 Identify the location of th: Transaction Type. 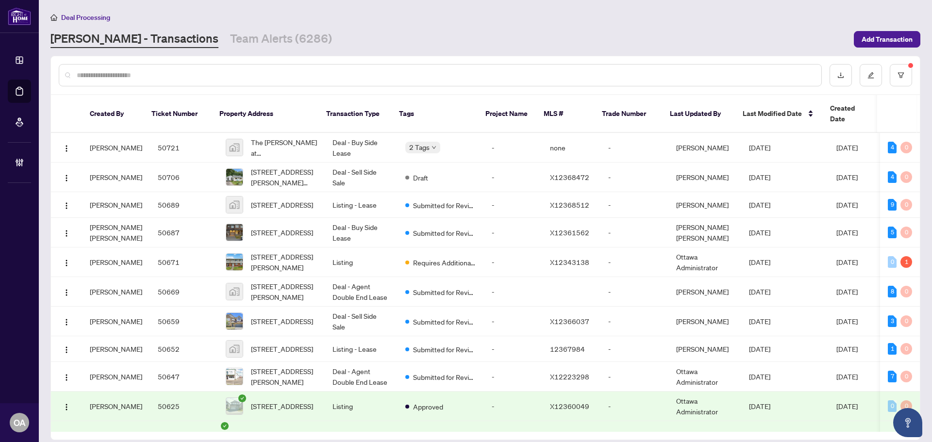
(355, 114).